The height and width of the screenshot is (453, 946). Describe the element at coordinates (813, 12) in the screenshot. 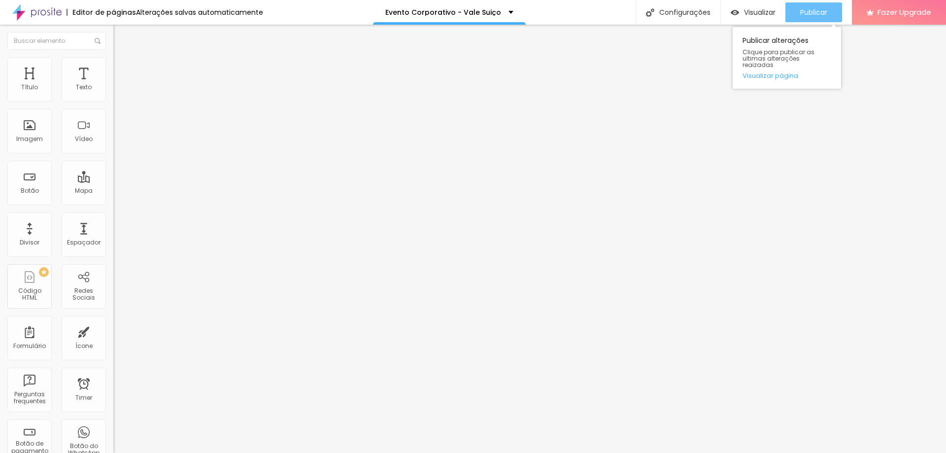

I see `span: Publicar` at that location.